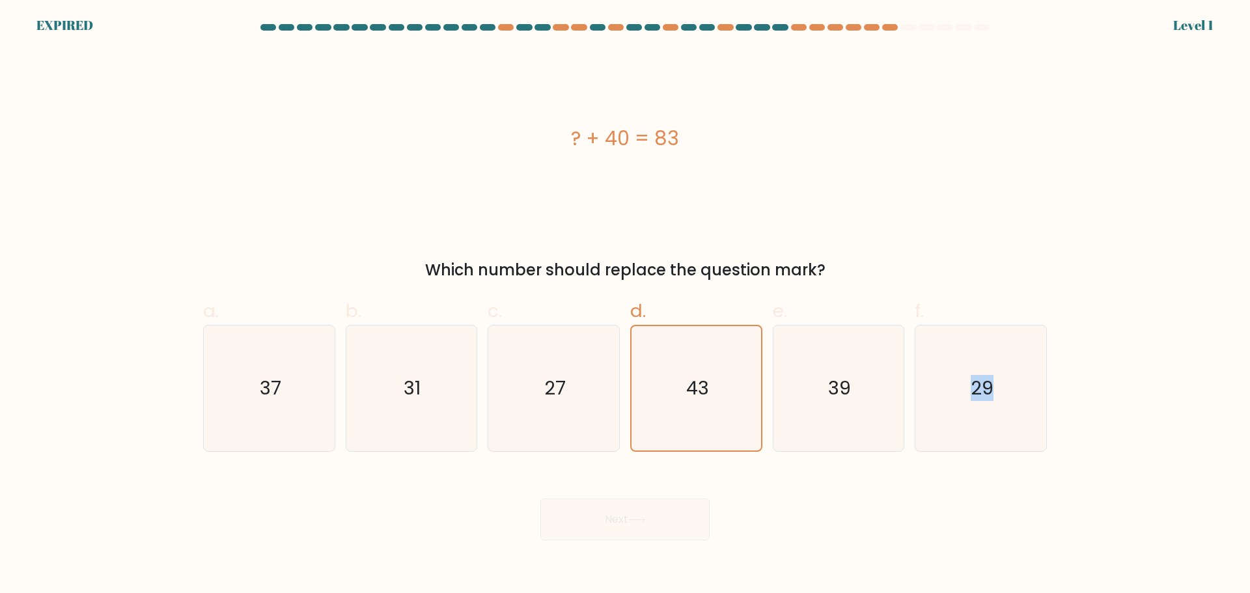 The width and height of the screenshot is (1250, 593). I want to click on span: a., so click(211, 310).